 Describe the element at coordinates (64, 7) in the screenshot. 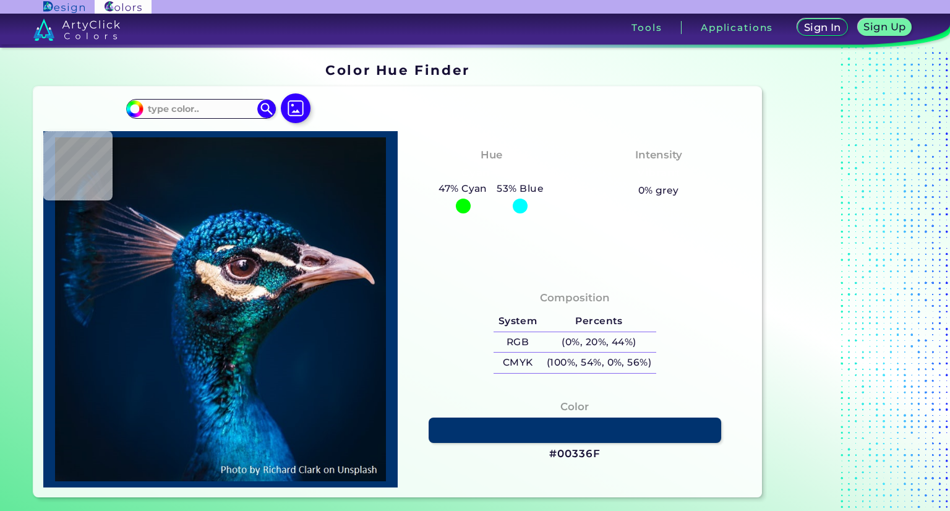

I see `img: ArtyClick Design logo` at that location.